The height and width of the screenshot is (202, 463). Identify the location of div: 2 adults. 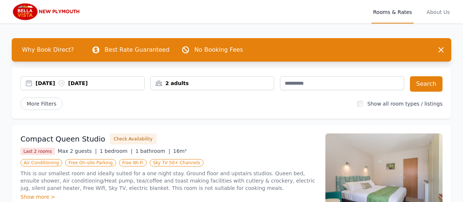
(212, 83).